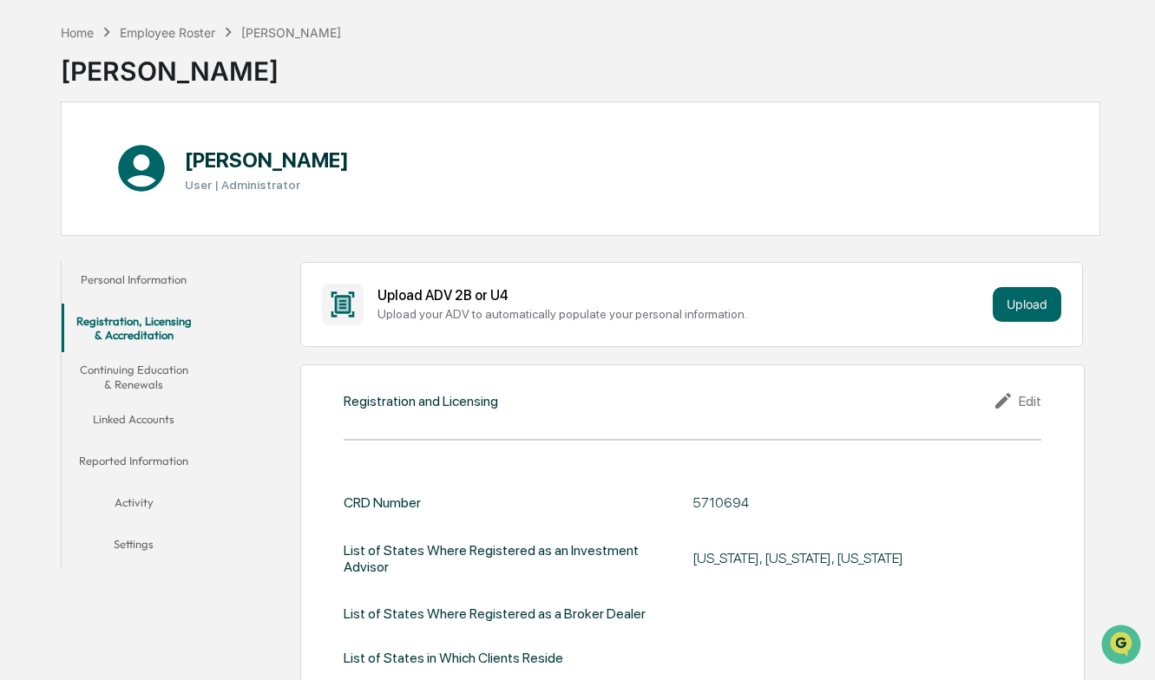 This screenshot has width=1155, height=680. What do you see at coordinates (134, 283) in the screenshot?
I see `button: Personal Information` at bounding box center [134, 283].